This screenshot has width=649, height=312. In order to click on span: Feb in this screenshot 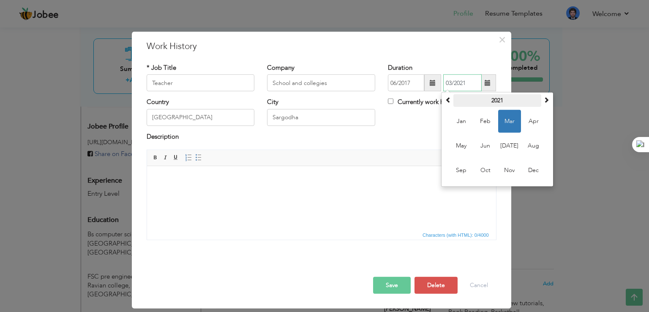, I will do `click(486, 121)`.